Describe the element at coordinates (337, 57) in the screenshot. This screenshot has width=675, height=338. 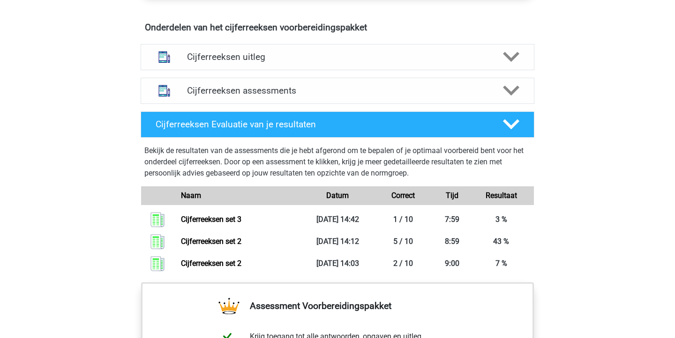
I see `h4: Cijferreeksen uitleg` at that location.